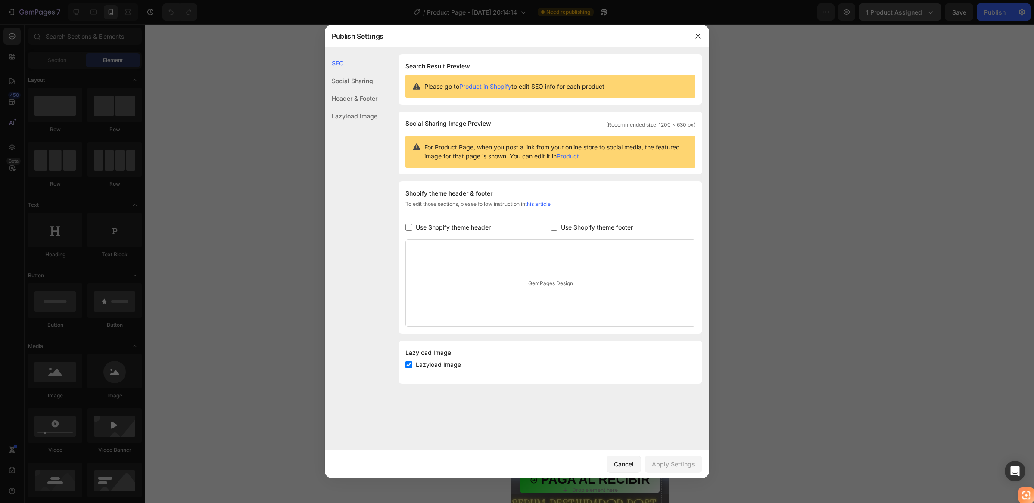 This screenshot has width=1034, height=503. Describe the element at coordinates (351, 81) in the screenshot. I see `div: Social Sharing` at that location.